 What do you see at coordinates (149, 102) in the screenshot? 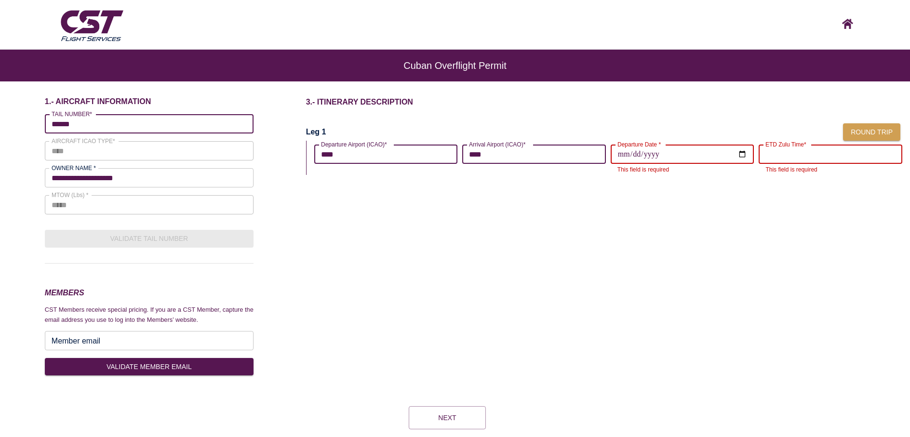
I see `h6: 1.- AIRCRAFT INFORMATION` at bounding box center [149, 102].